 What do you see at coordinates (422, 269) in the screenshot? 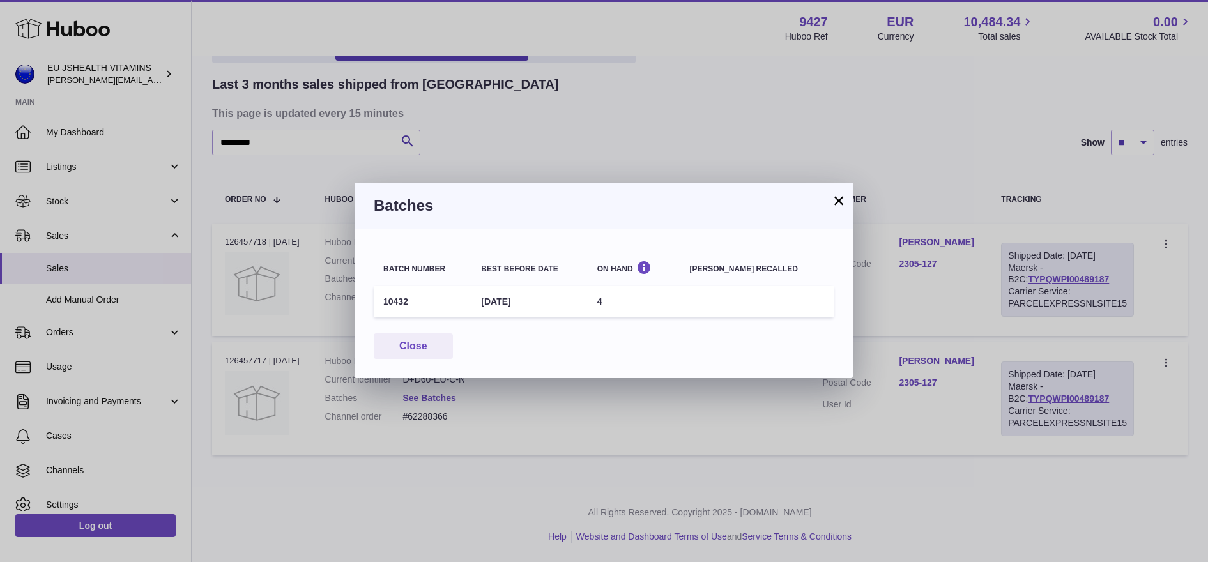
I see `div: Batch number` at bounding box center [422, 269].